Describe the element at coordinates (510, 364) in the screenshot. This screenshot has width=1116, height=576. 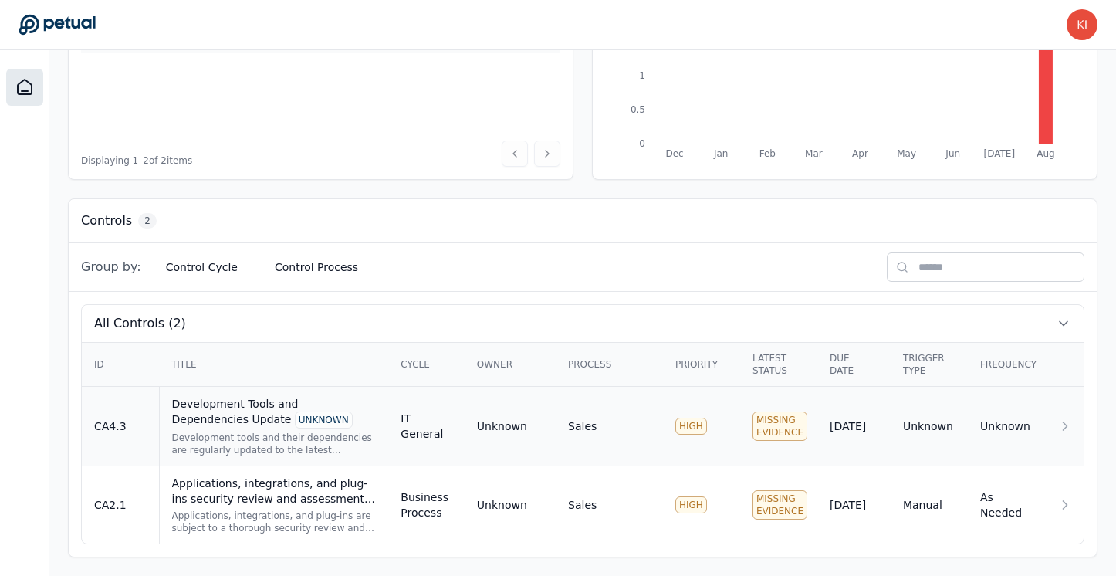
I see `div: Owner` at that location.